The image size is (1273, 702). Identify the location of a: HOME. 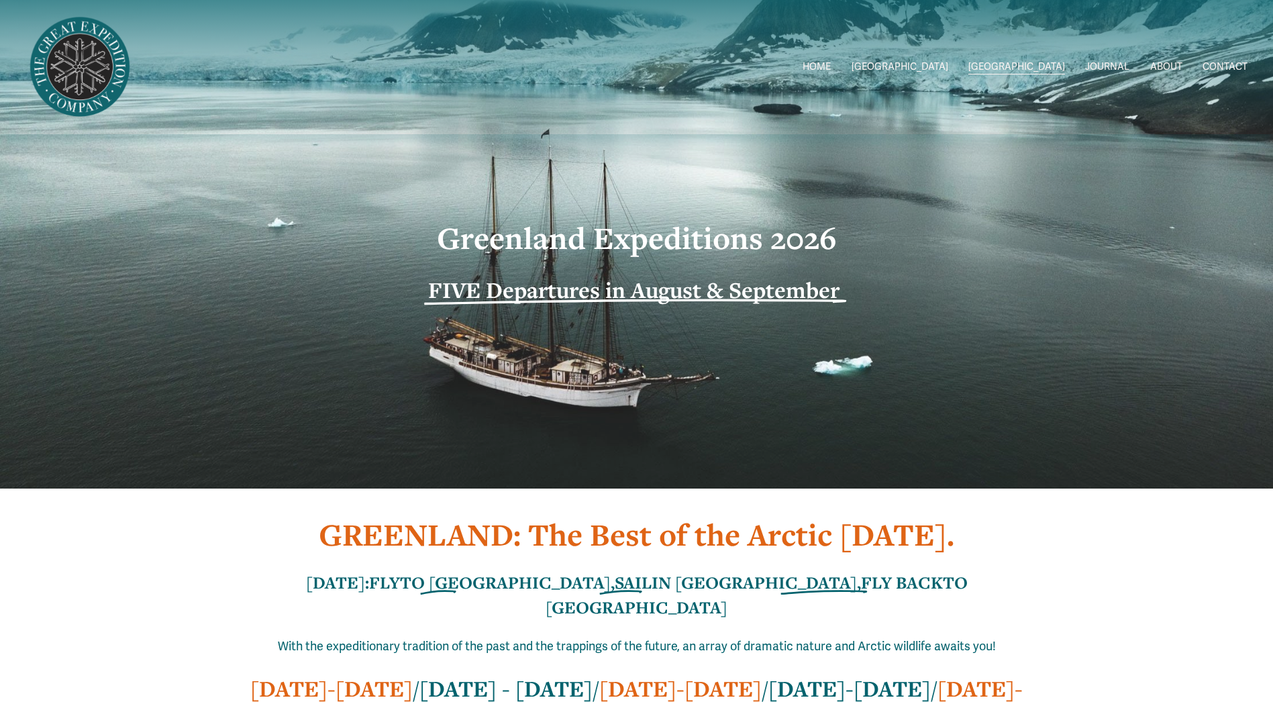
(817, 67).